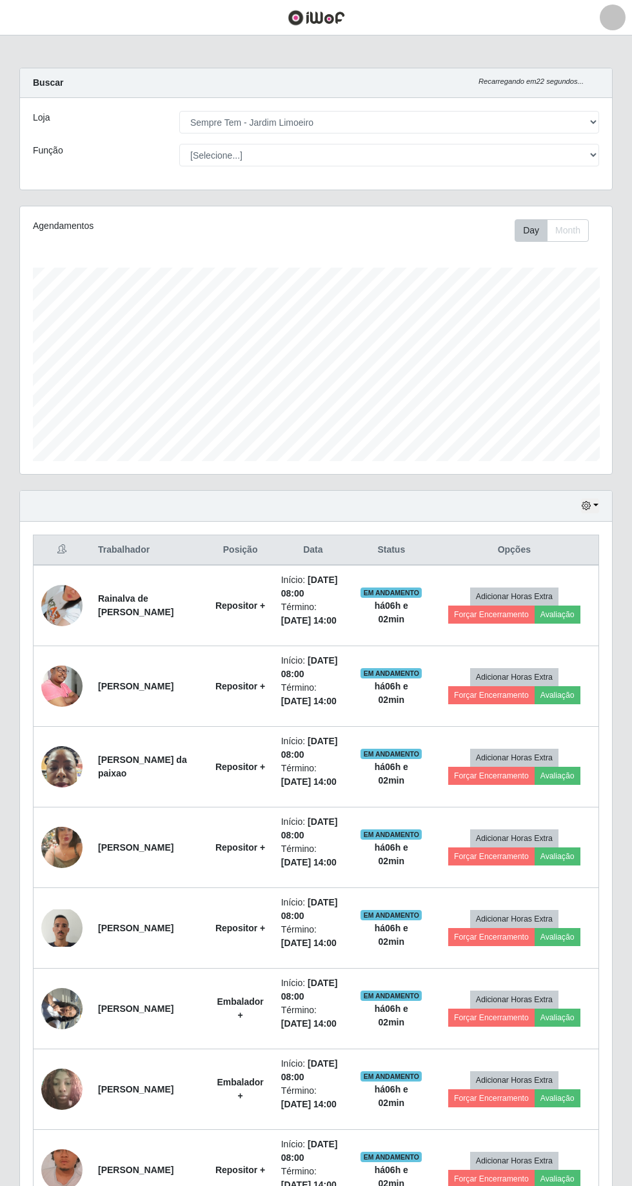  What do you see at coordinates (557, 230) in the screenshot?
I see `div: Toolbar with button groups` at bounding box center [557, 230].